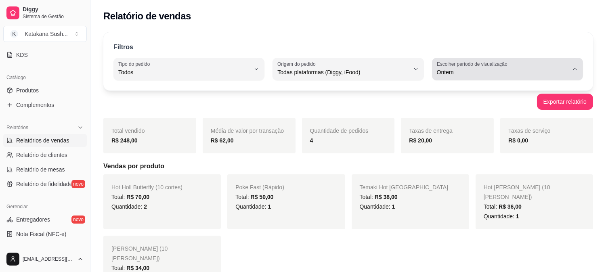 The width and height of the screenshot is (606, 272). What do you see at coordinates (46, 34) in the screenshot?
I see `div: Katakana Sush ...` at bounding box center [46, 34].